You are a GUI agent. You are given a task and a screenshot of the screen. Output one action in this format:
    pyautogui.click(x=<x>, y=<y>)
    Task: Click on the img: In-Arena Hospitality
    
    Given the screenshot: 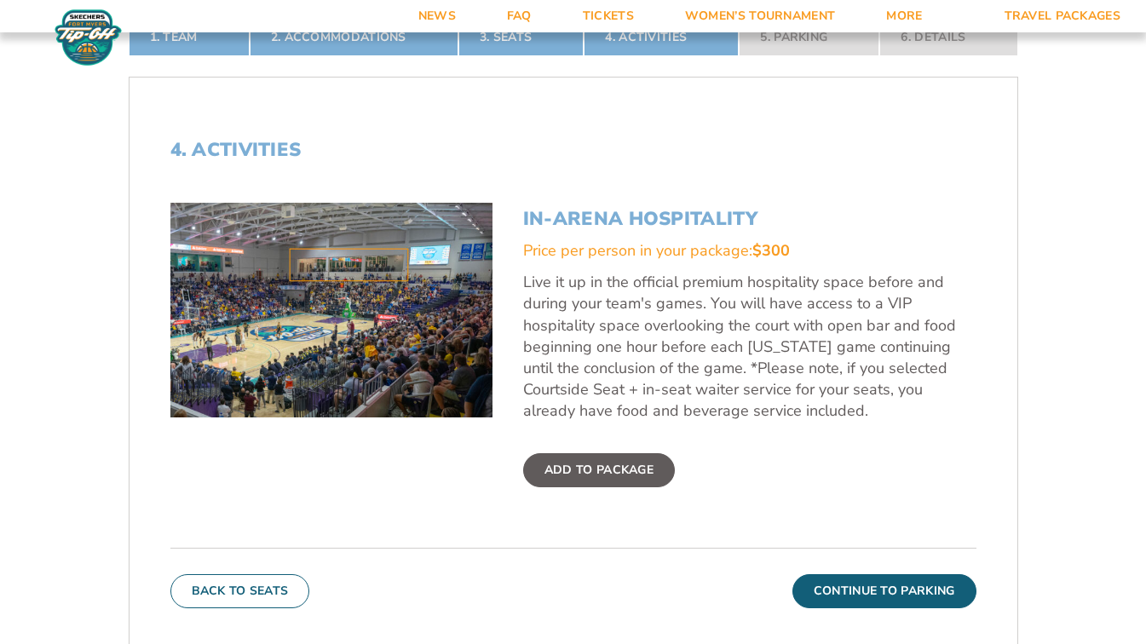 What is the action you would take?
    pyautogui.click(x=331, y=310)
    